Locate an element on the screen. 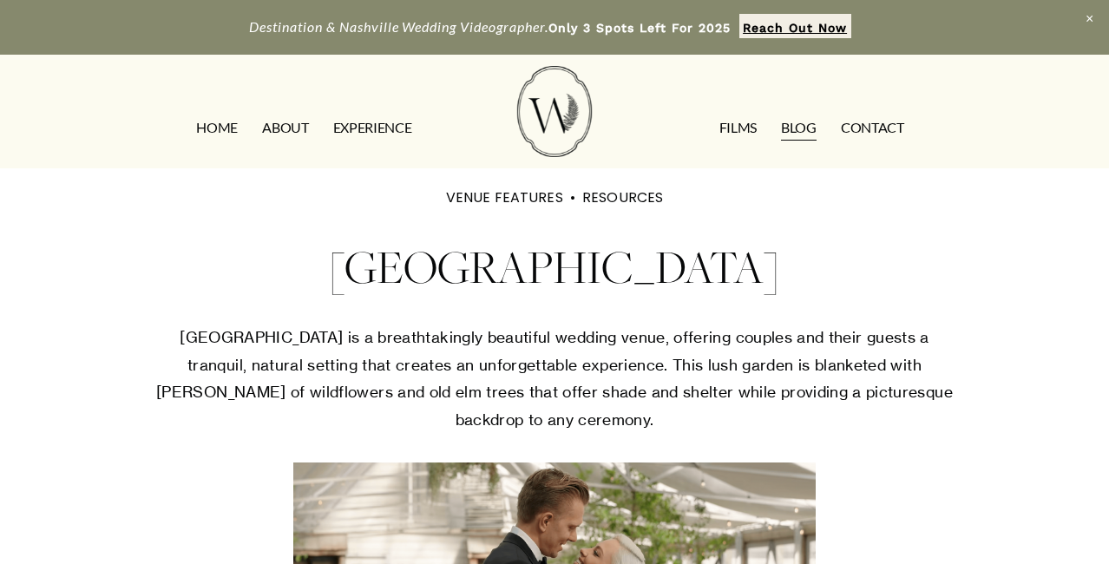 This screenshot has width=1109, height=564. a: Blog is located at coordinates (799, 128).